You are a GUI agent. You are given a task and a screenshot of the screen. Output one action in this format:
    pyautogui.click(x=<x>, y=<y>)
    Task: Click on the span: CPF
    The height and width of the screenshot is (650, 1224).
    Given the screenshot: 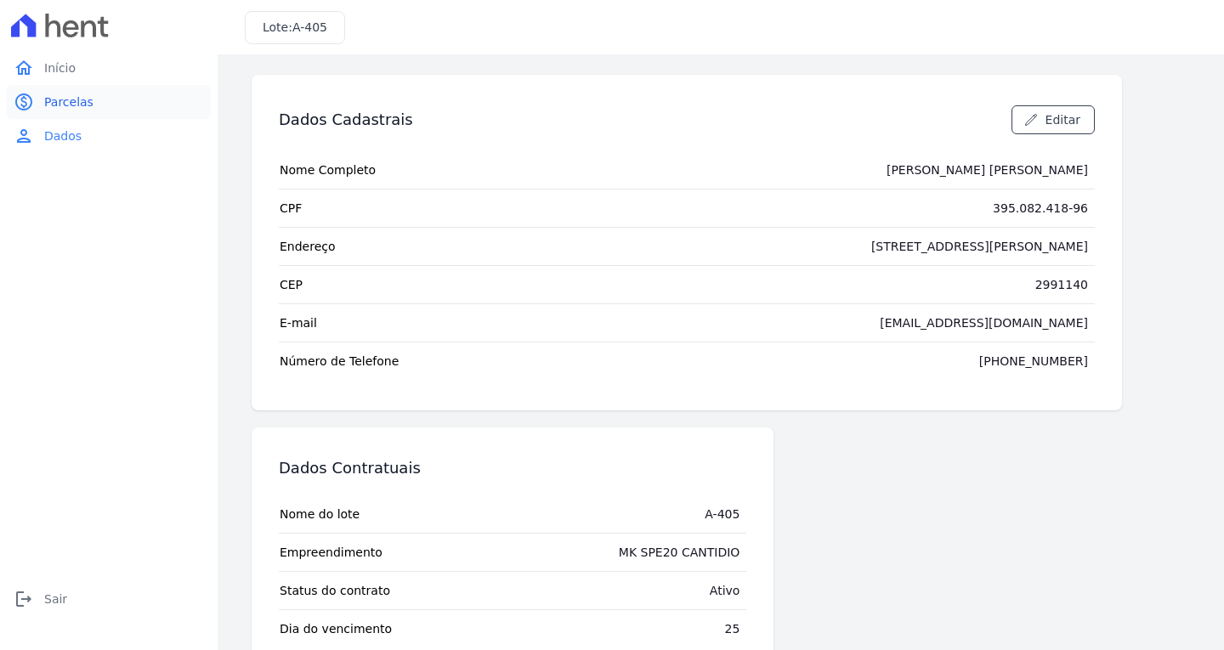 What is the action you would take?
    pyautogui.click(x=291, y=208)
    